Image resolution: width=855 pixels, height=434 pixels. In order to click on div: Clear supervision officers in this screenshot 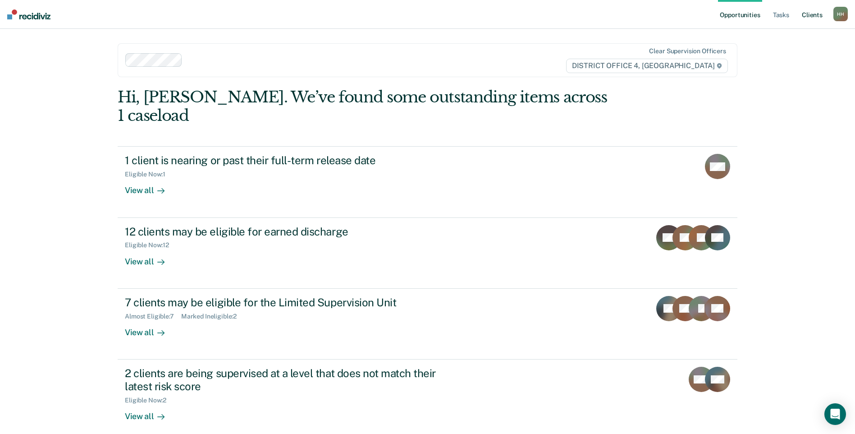, I will do `click(687, 51)`.